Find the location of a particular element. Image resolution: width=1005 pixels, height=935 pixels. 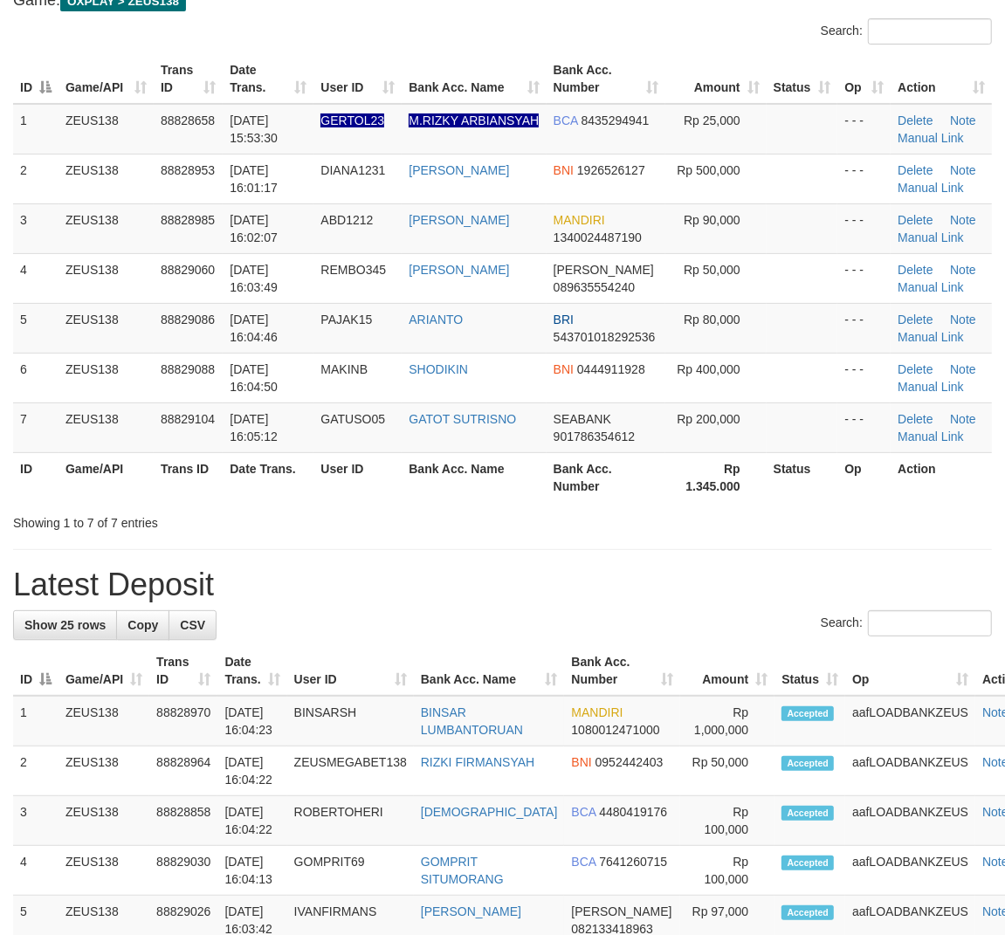

a: M.RIZKY ARBIANSYAH is located at coordinates (473, 120).